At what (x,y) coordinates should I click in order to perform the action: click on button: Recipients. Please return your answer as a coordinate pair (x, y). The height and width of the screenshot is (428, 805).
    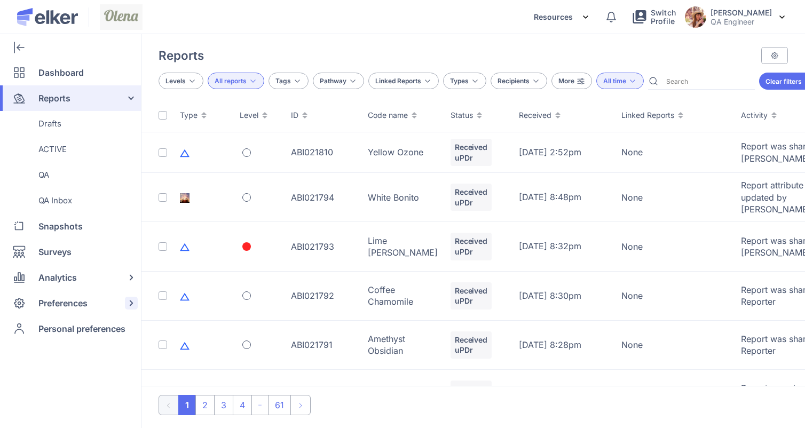
    Looking at the image, I should click on (519, 81).